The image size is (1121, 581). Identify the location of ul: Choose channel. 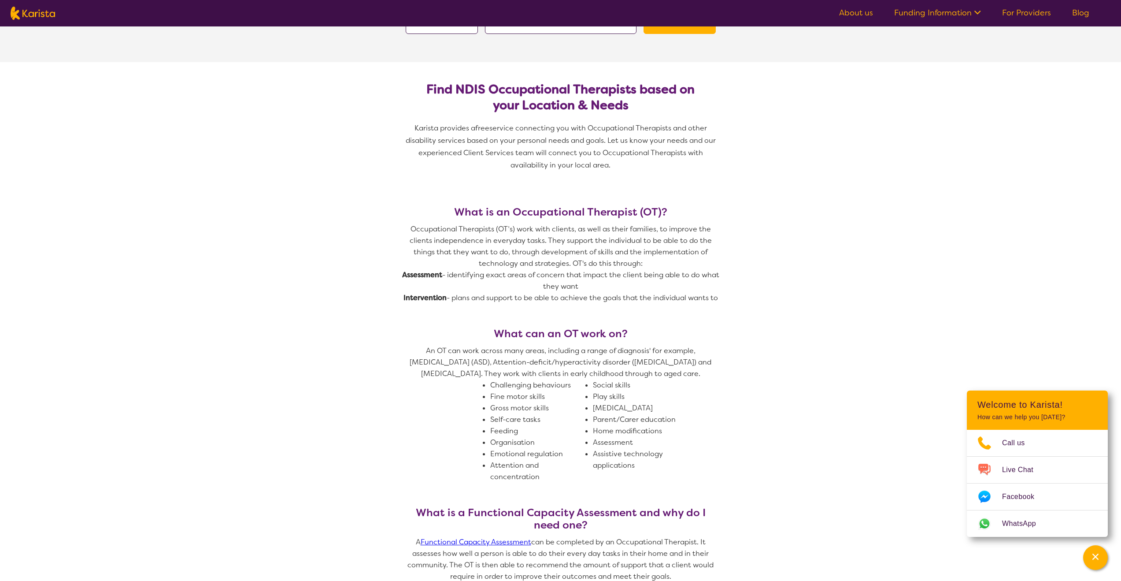
(1038, 483).